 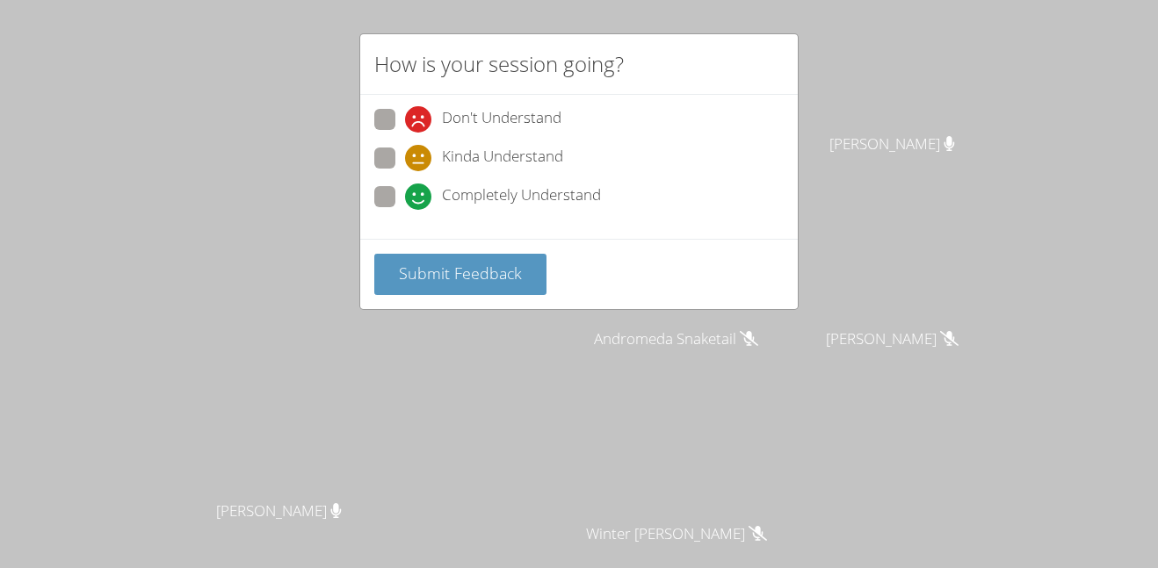 I want to click on button: Submit Feedback, so click(x=460, y=274).